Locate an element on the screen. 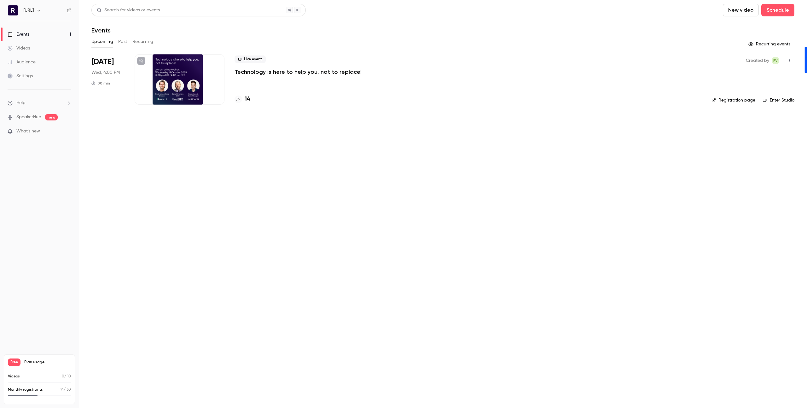 The height and width of the screenshot is (408, 807). a: 14 is located at coordinates (242, 99).